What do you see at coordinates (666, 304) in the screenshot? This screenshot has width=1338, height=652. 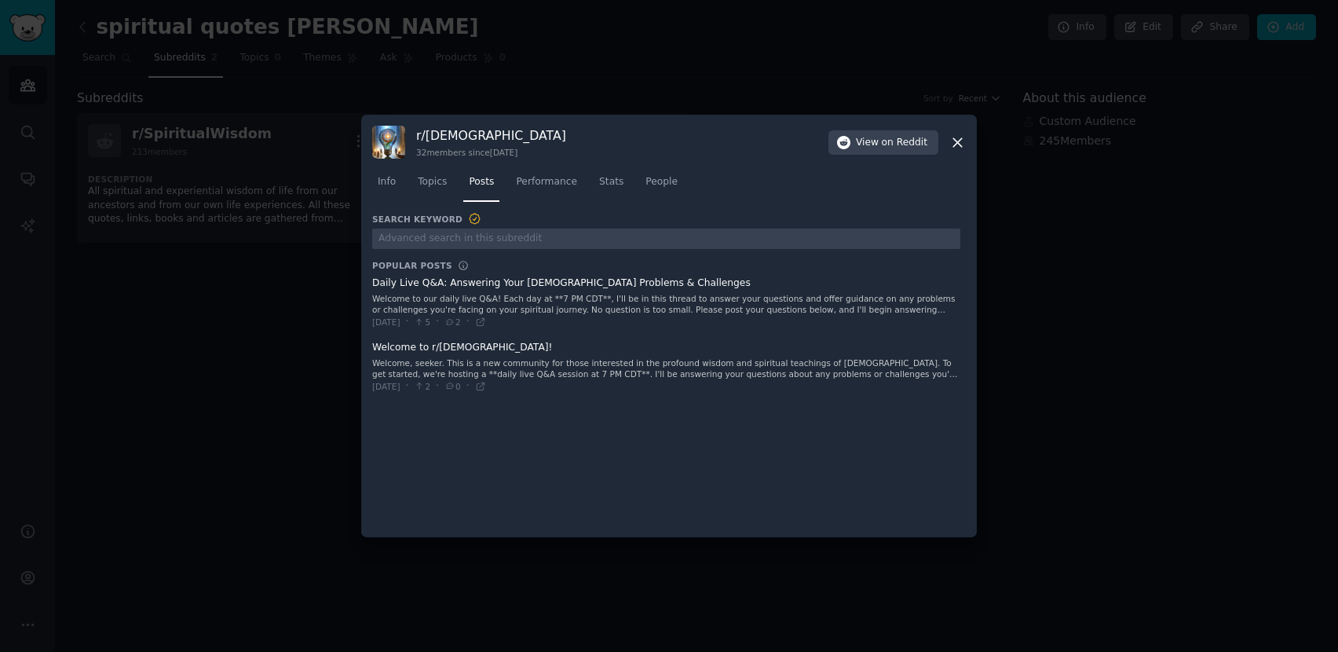 I see `div: Welcome to our daily live Q&A! Each day at **7 PM CDT**, I'll be in this thread to answer your qu...` at bounding box center [666, 304].